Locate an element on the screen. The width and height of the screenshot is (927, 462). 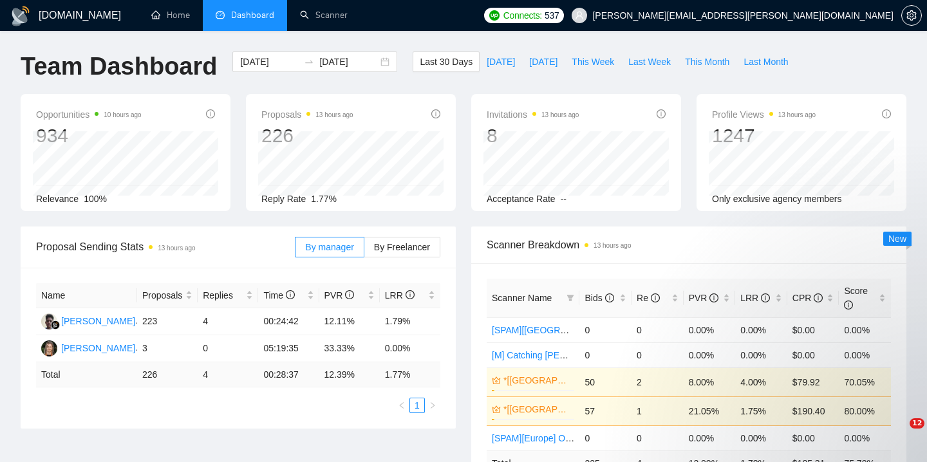
td: 57 is located at coordinates (605, 411).